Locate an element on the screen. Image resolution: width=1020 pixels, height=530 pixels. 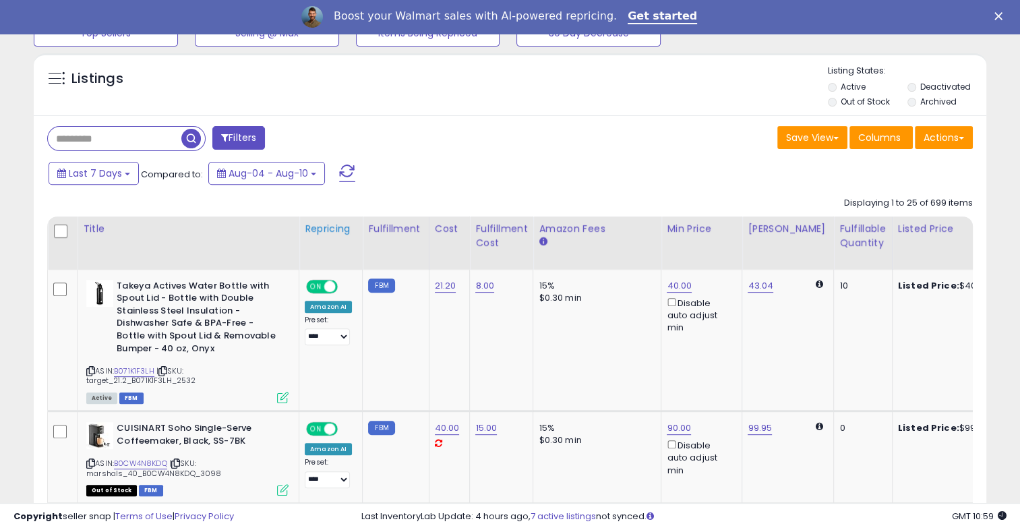
span: Compared to: is located at coordinates (172, 174).